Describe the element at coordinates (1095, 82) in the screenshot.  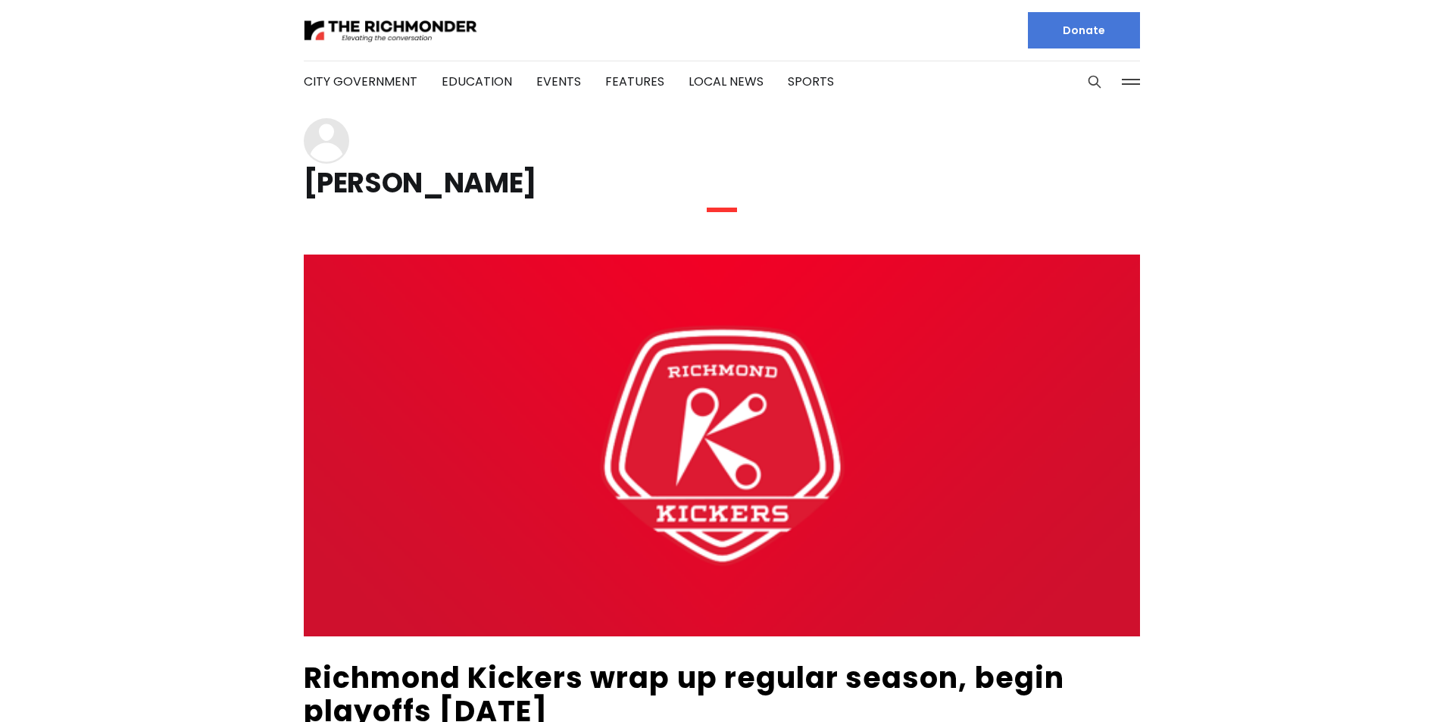
I see `button: Search this site` at that location.